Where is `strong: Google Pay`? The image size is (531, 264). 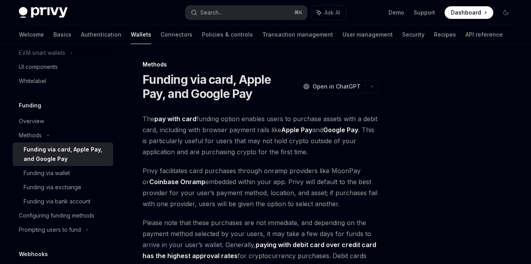
strong: Google Pay is located at coordinates (341, 130).